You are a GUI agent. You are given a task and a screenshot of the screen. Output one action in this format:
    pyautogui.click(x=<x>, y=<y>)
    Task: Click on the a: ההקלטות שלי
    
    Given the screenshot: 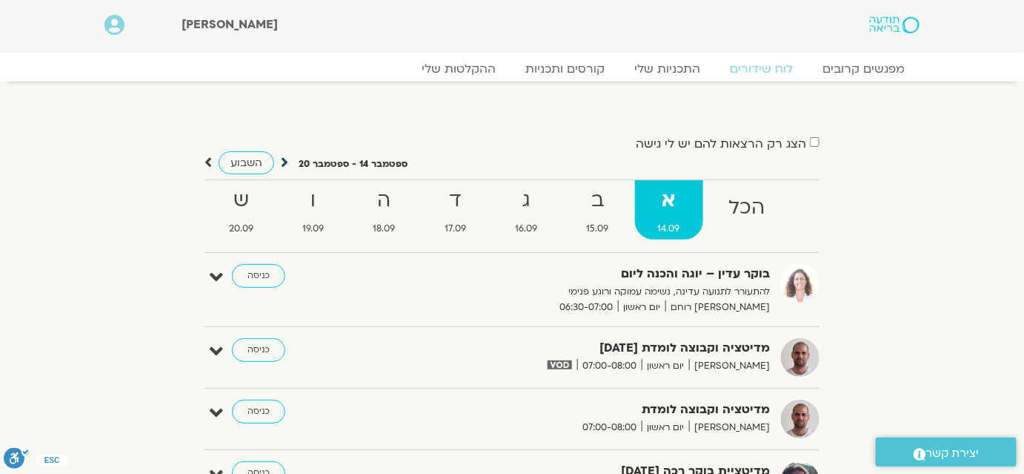 What is the action you would take?
    pyautogui.click(x=459, y=69)
    